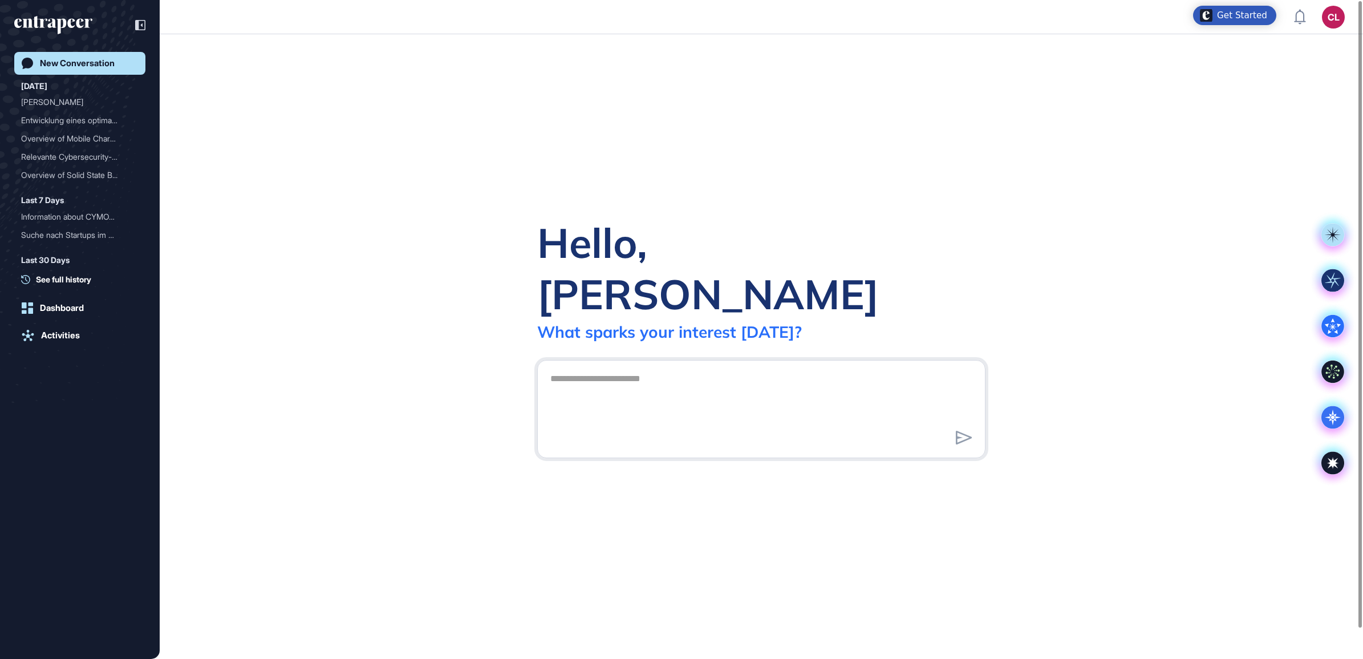  What do you see at coordinates (53, 25) in the screenshot?
I see `div: entrapeer-logo` at bounding box center [53, 25].